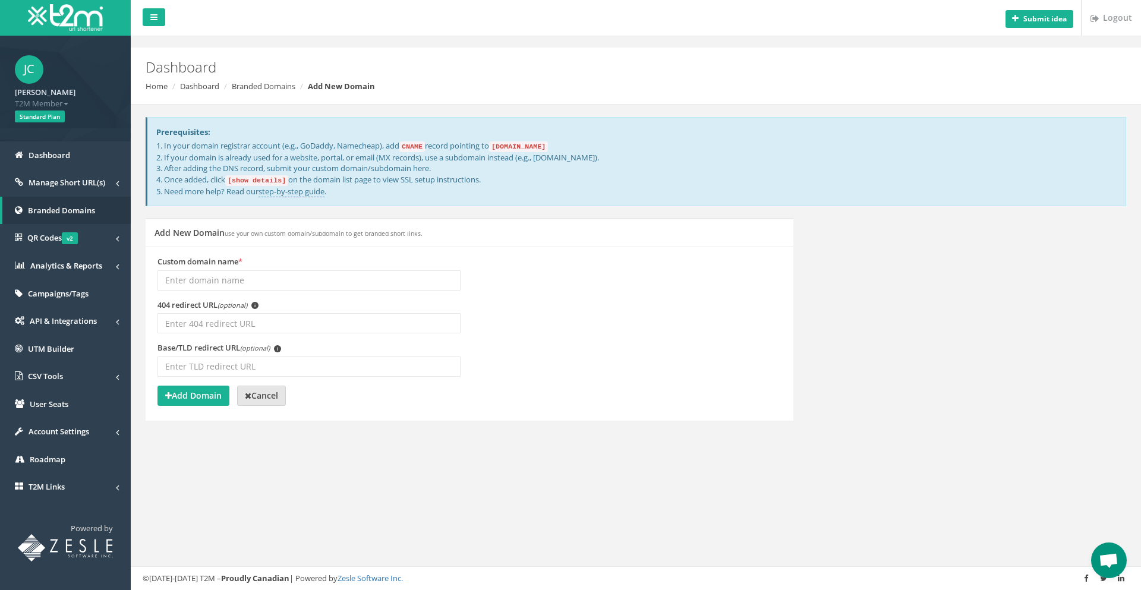 This screenshot has width=1141, height=590. What do you see at coordinates (193, 395) in the screenshot?
I see `strong: Add Domain` at bounding box center [193, 395].